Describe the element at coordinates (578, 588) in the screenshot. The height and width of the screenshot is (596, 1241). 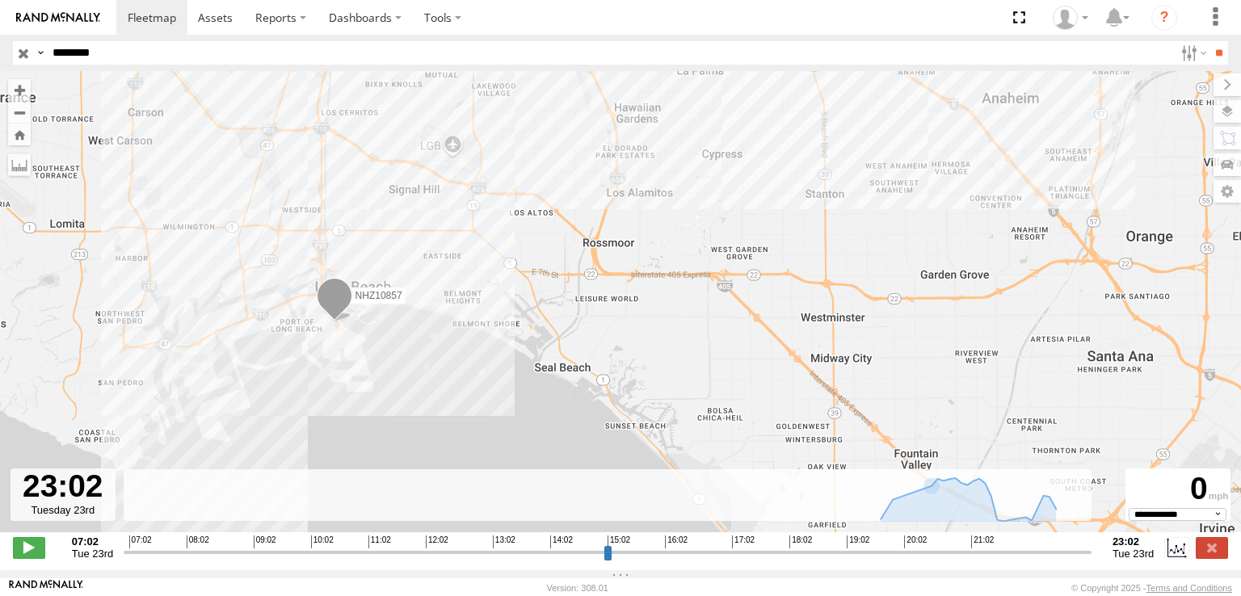
I see `div: Version: 308.01` at that location.